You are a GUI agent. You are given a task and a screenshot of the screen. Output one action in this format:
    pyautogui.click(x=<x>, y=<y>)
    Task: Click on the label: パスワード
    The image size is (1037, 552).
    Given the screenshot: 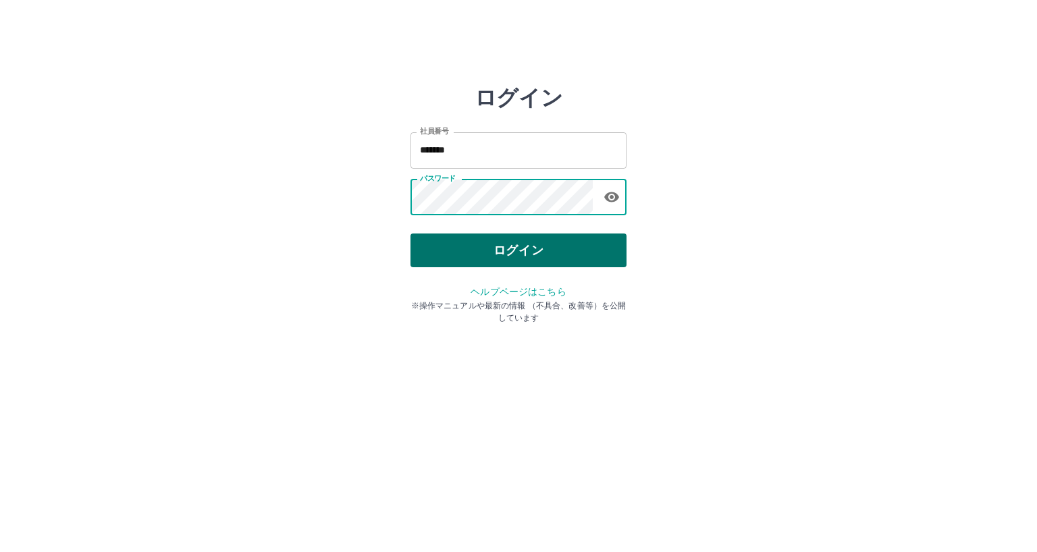 What is the action you would take?
    pyautogui.click(x=438, y=178)
    